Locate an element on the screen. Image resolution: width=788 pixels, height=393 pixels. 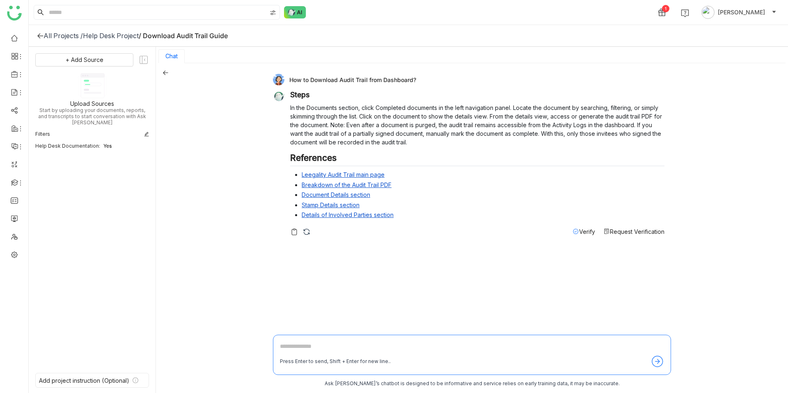
span: Verify is located at coordinates (587, 232).